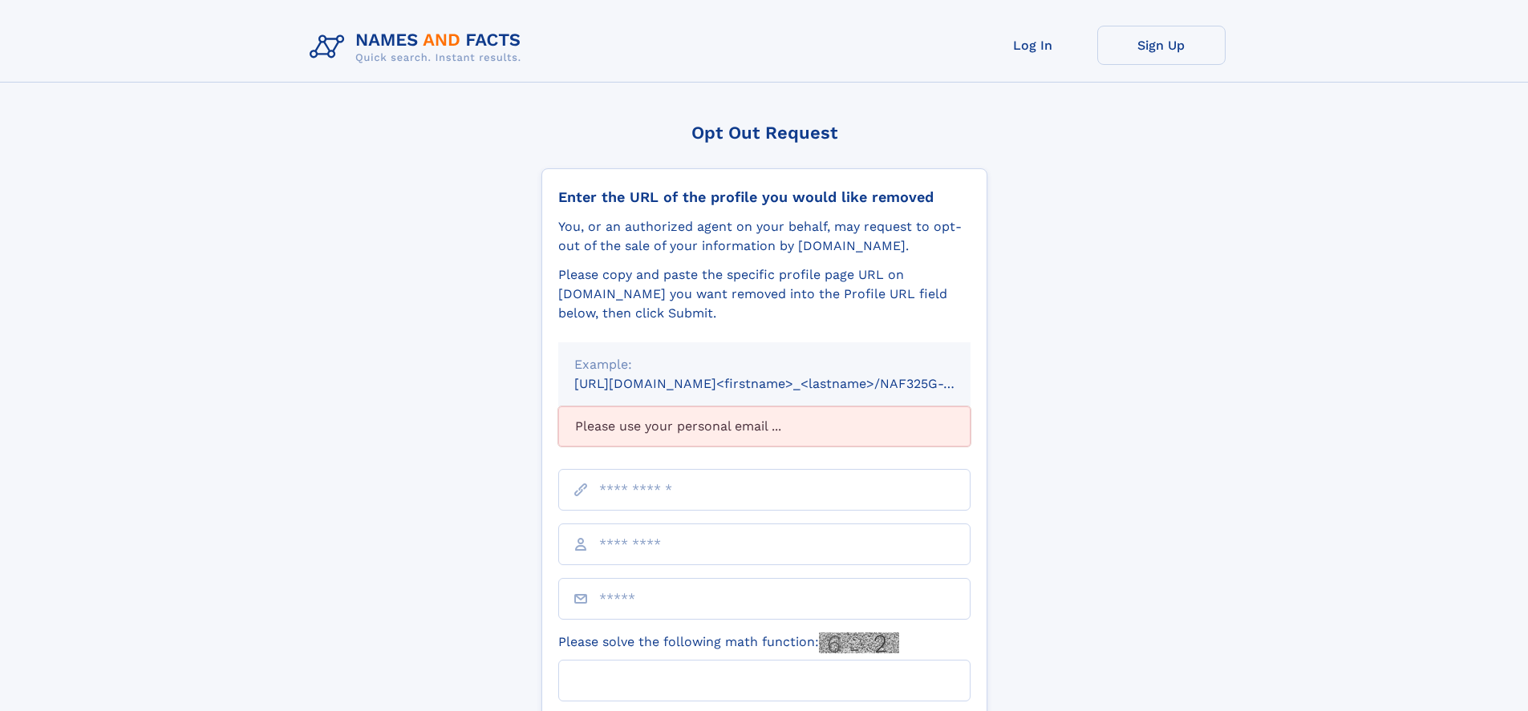 This screenshot has height=711, width=1528. What do you see at coordinates (764, 132) in the screenshot?
I see `div: Opt Out Request` at bounding box center [764, 132].